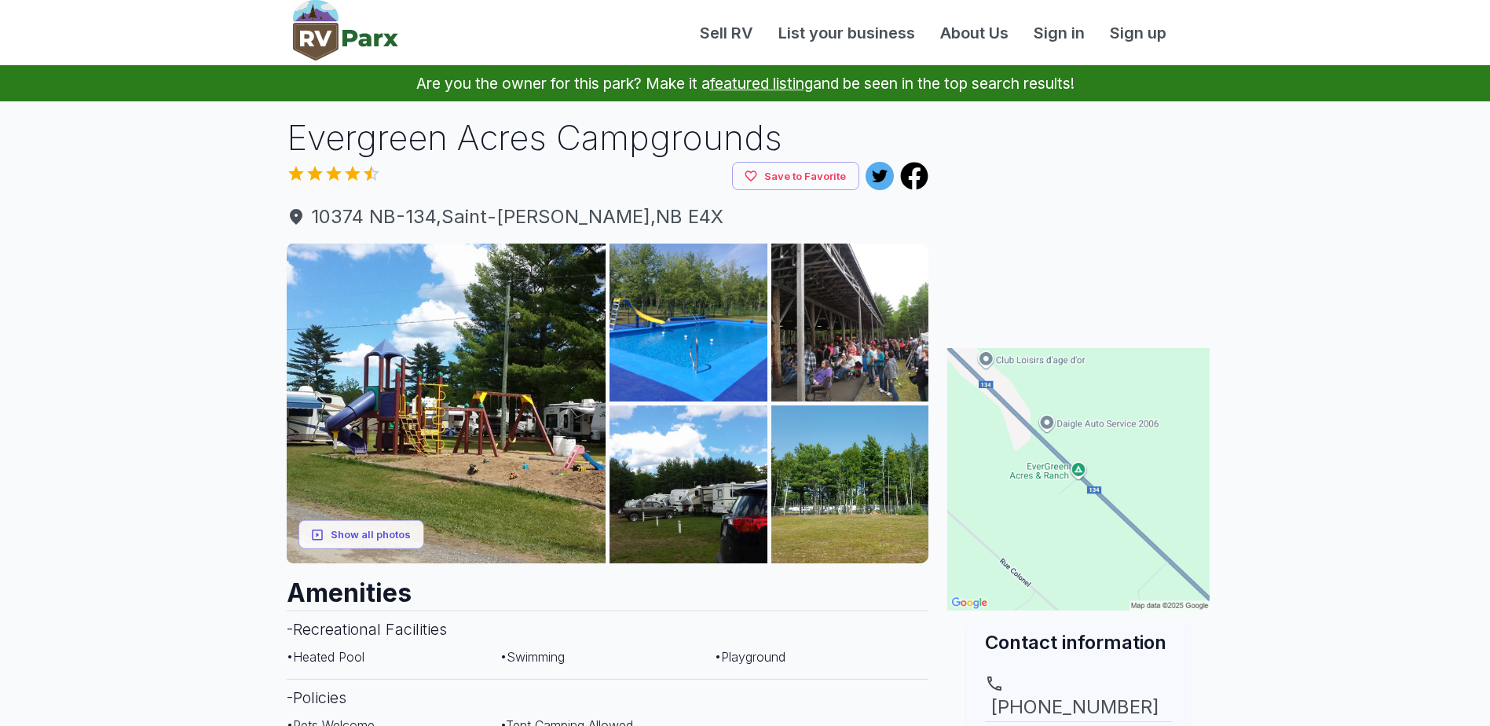 This screenshot has width=1490, height=726. What do you see at coordinates (1138, 33) in the screenshot?
I see `a: Sign up` at bounding box center [1138, 33].